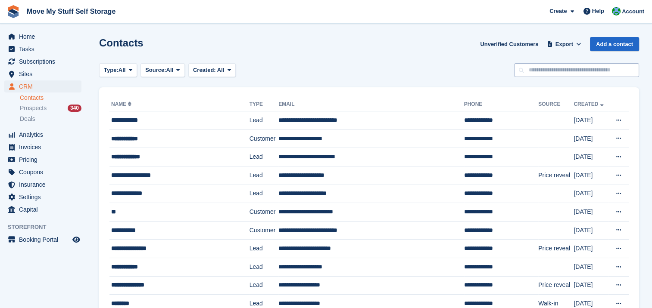  I want to click on div: 340, so click(75, 108).